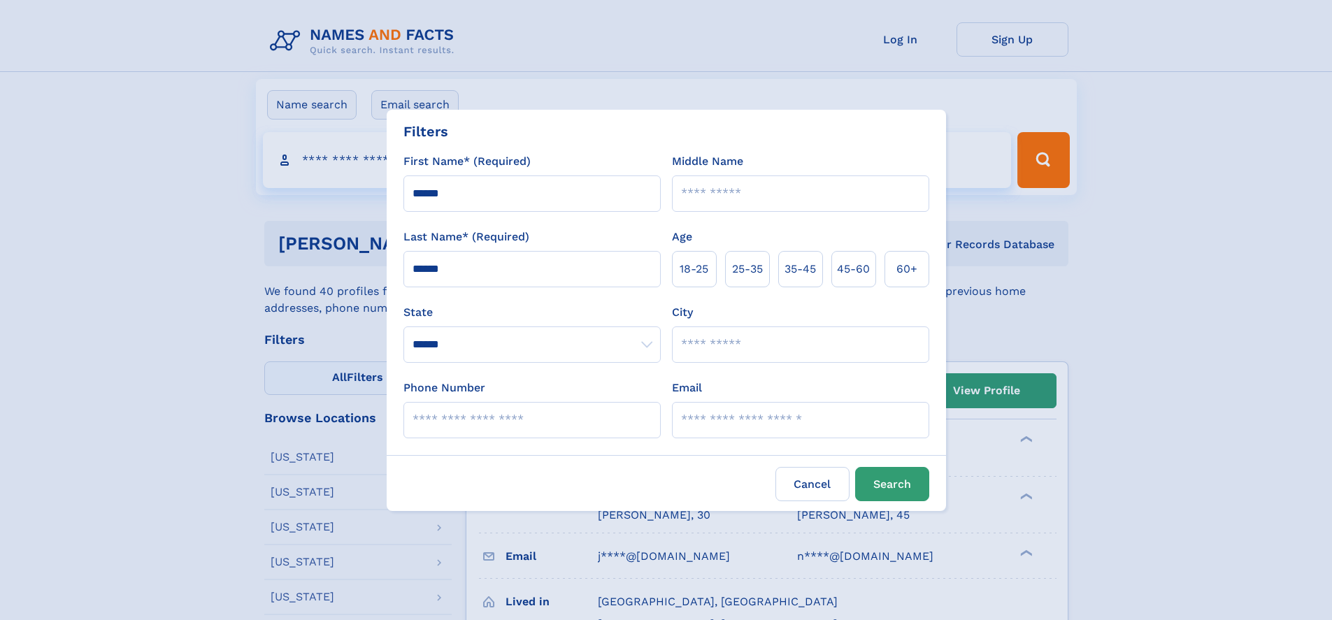 This screenshot has height=620, width=1332. I want to click on span: 60+, so click(907, 269).